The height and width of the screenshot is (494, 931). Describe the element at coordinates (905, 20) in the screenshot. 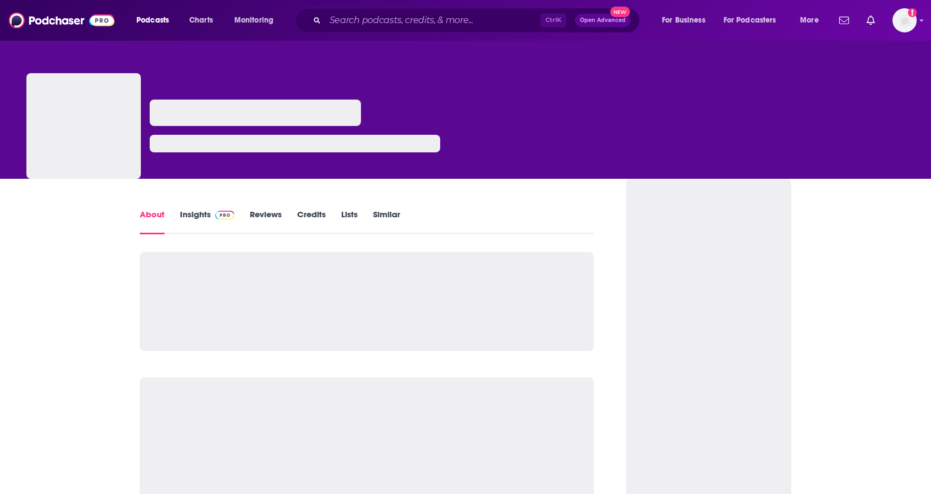

I see `img: User Profile` at that location.